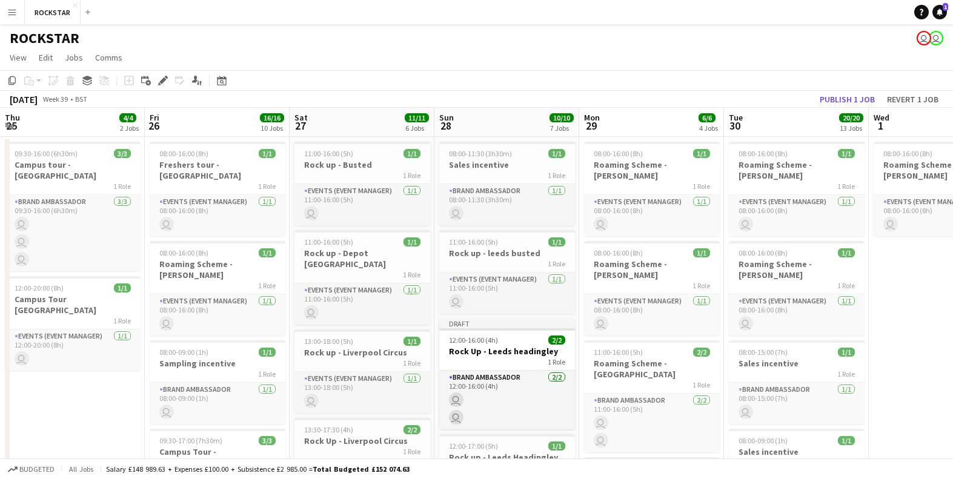  Describe the element at coordinates (507, 272) in the screenshot. I see `div: 11:00-16:00 (5h)1/1Rock up - leeds busted1 RoleEvents (Event Manager)1/111:00-16:00 (5h)` at that location.